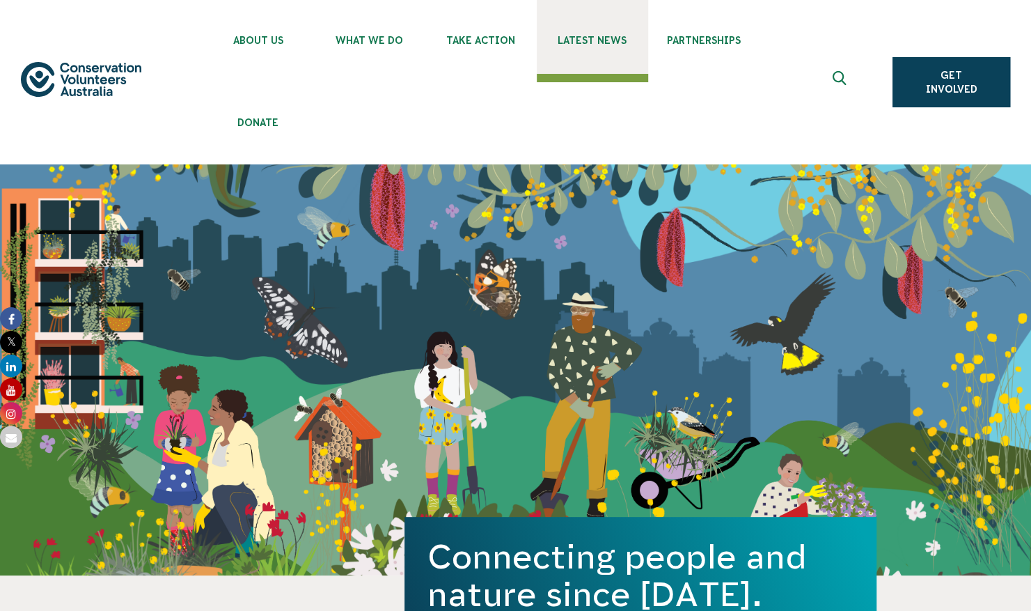 This screenshot has height=611, width=1031. What do you see at coordinates (841, 82) in the screenshot?
I see `span: Expand search box` at bounding box center [841, 82].